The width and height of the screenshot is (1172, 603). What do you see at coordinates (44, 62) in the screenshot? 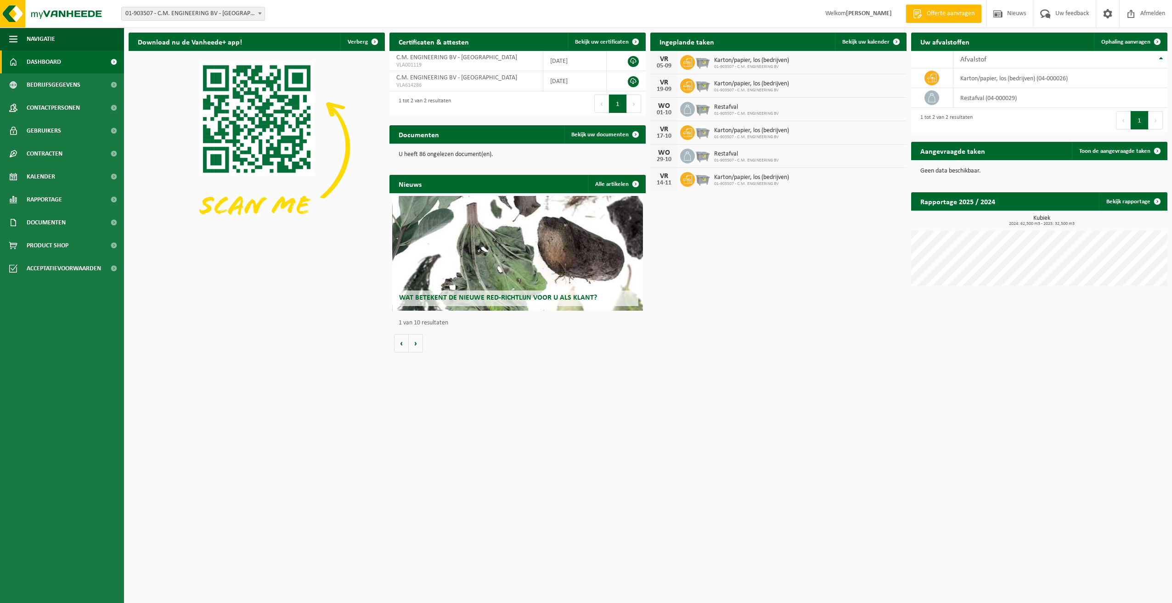
I see `span: Dashboard` at bounding box center [44, 62].